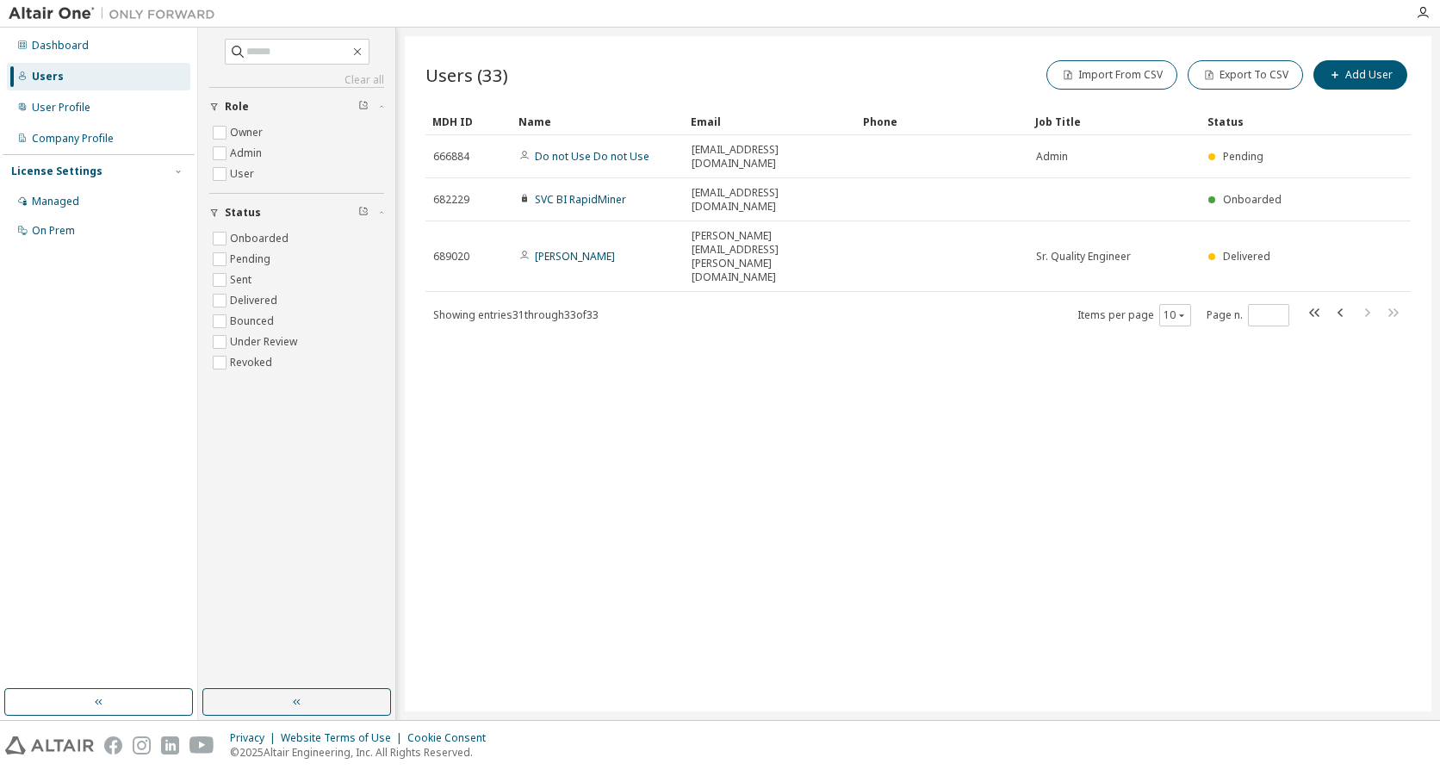 Image resolution: width=1440 pixels, height=770 pixels. I want to click on button: Export To CSV, so click(1245, 75).